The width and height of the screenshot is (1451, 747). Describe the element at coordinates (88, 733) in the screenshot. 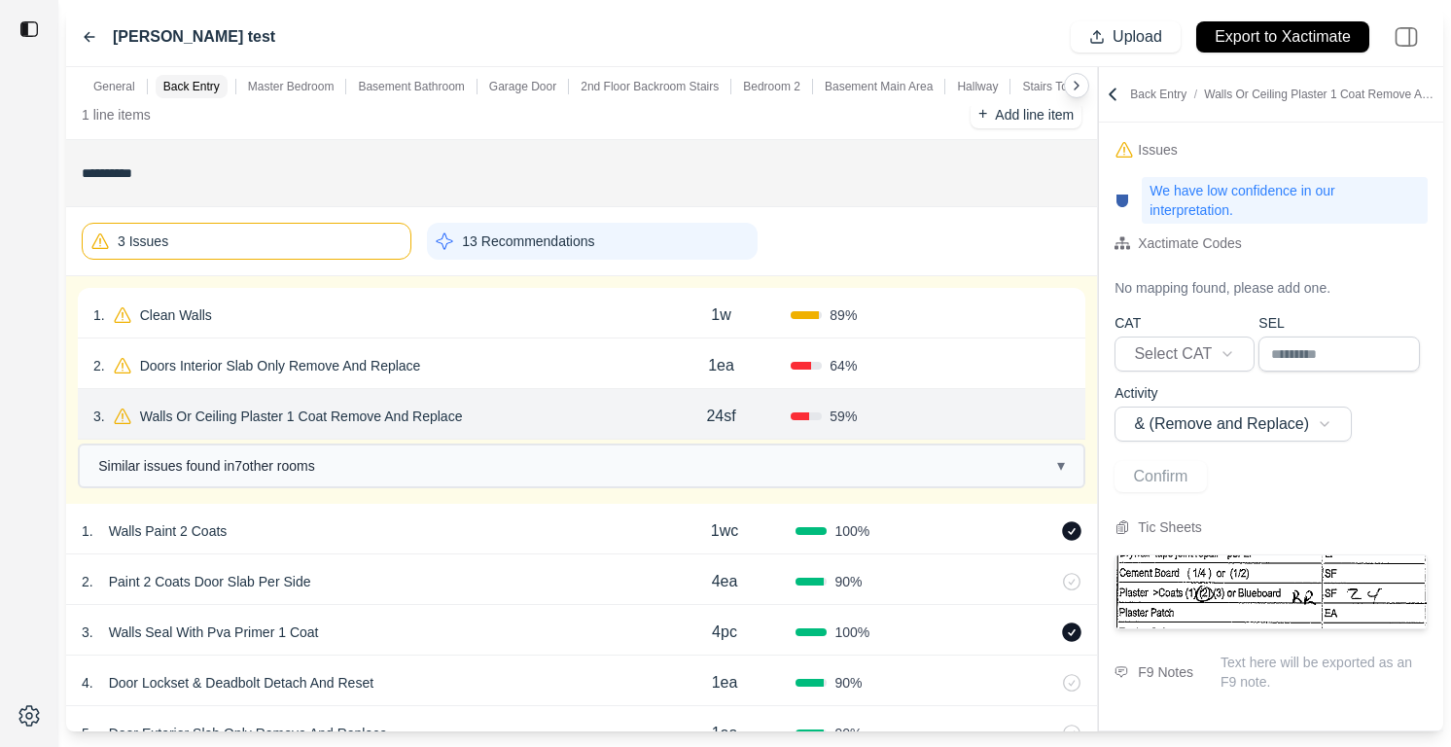

I see `p: 5 .` at that location.